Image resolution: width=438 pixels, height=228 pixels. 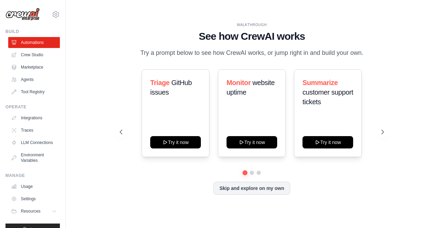 I want to click on a: Agents, so click(x=34, y=79).